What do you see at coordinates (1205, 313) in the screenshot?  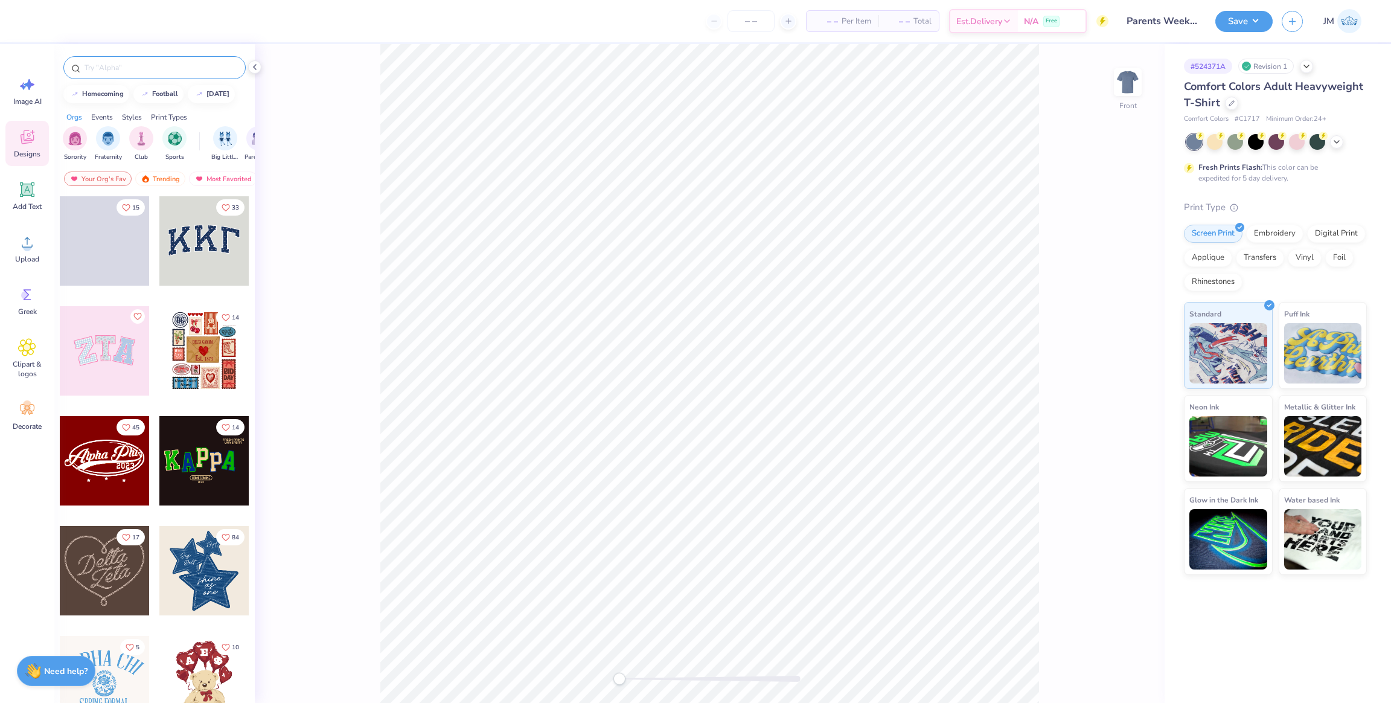 I see `span: Standard` at bounding box center [1205, 313].